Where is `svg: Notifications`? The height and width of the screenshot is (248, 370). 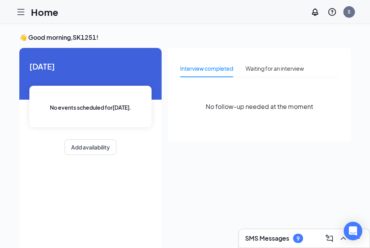
svg: Notifications is located at coordinates (315, 12).